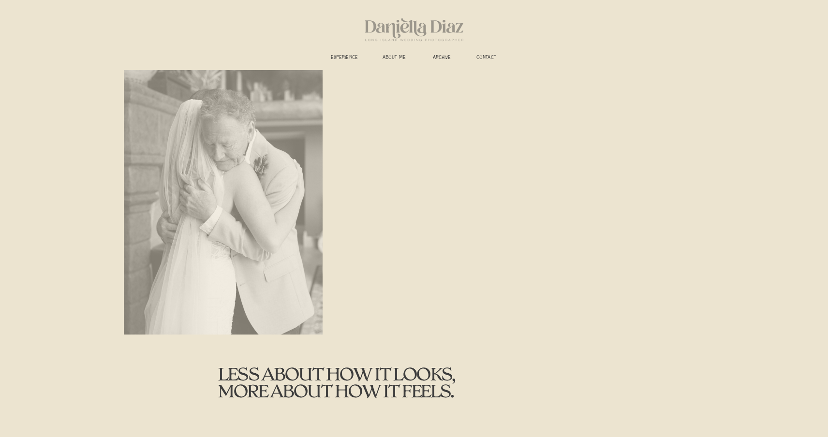  What do you see at coordinates (442, 58) in the screenshot?
I see `h3: ARCHIVE` at bounding box center [442, 58].